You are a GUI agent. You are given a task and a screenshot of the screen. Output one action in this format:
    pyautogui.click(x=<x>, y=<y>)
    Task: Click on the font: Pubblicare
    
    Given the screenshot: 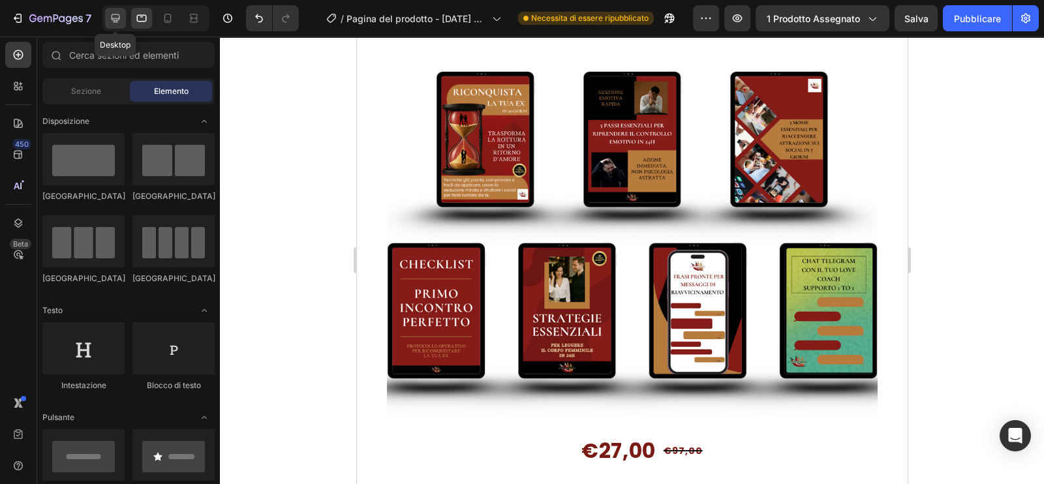 What is the action you would take?
    pyautogui.click(x=978, y=18)
    